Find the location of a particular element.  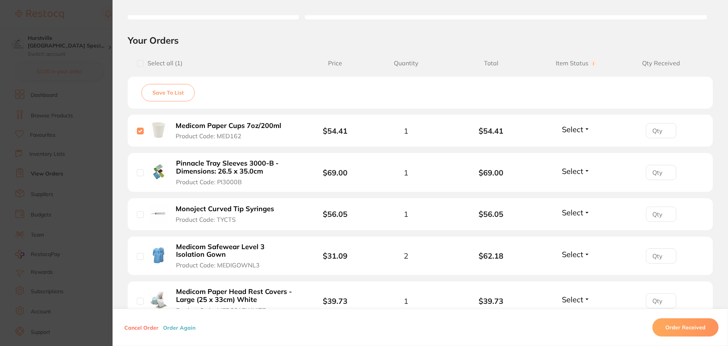

button: Medicom Paper Head Rest Covers - Large (25 x 33cm) White Product Code: MED3017WHITE is located at coordinates (234, 301).